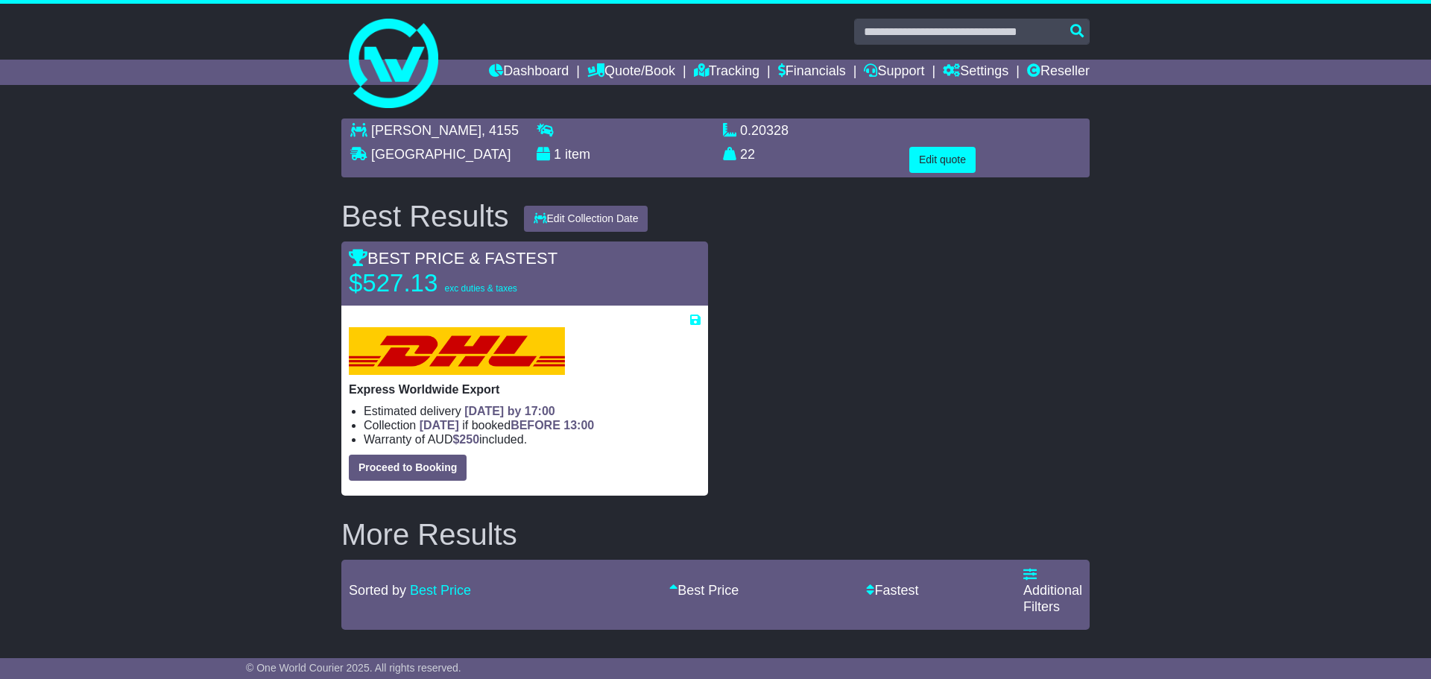 This screenshot has height=679, width=1431. Describe the element at coordinates (532, 425) in the screenshot. I see `li: Collection` at that location.